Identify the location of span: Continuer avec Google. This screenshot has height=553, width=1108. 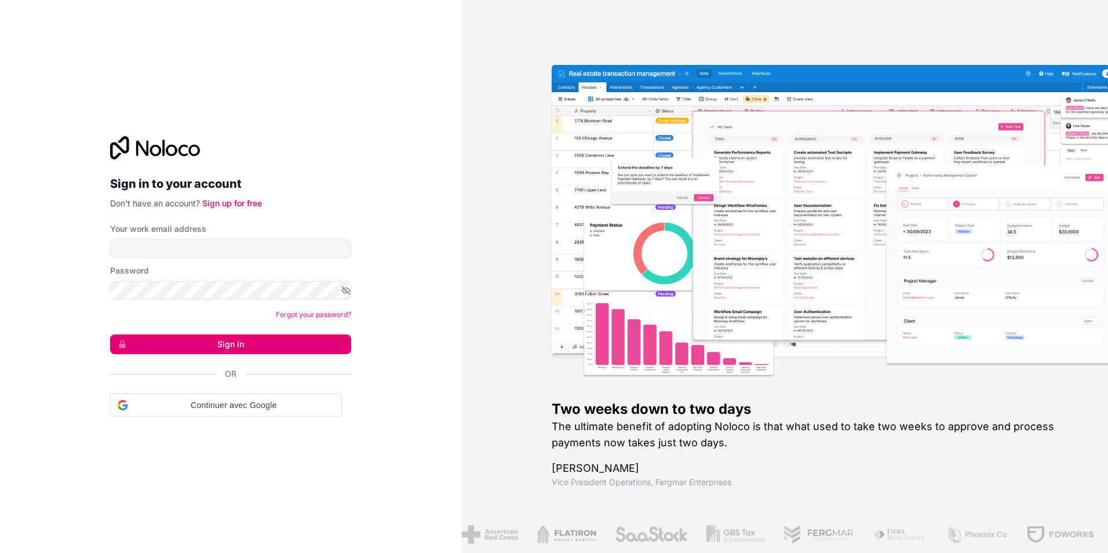
(234, 405).